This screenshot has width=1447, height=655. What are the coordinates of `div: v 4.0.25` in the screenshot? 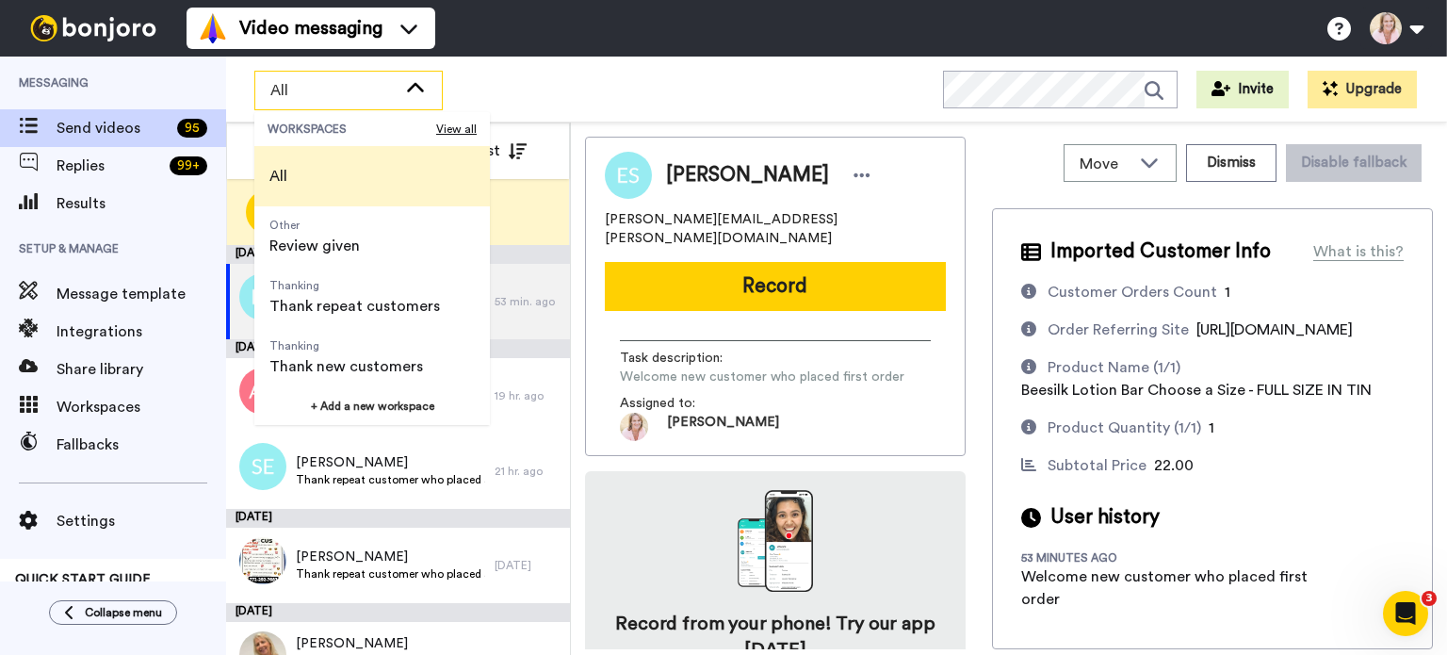 It's located at (73, 38).